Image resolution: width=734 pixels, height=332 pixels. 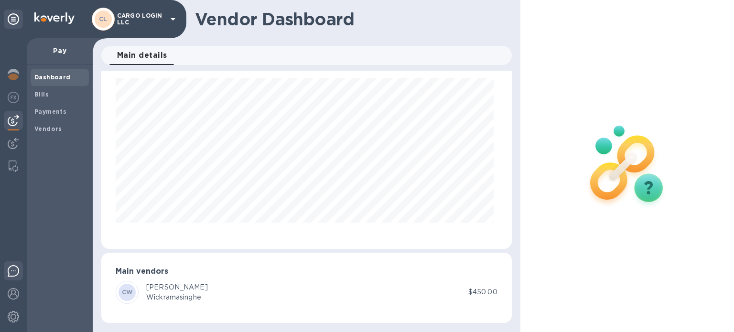 What do you see at coordinates (177, 297) in the screenshot?
I see `div: Wickramasinghe` at bounding box center [177, 297].